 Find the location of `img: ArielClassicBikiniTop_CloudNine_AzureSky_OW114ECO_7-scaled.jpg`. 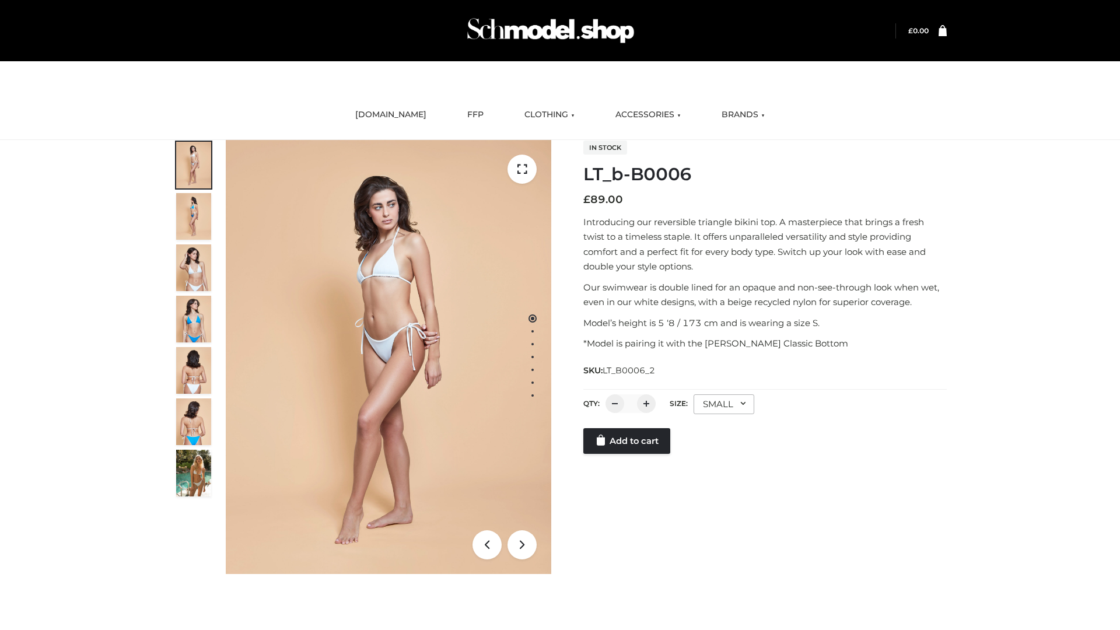

img: ArielClassicBikiniTop_CloudNine_AzureSky_OW114ECO_7-scaled.jpg is located at coordinates (194, 371).